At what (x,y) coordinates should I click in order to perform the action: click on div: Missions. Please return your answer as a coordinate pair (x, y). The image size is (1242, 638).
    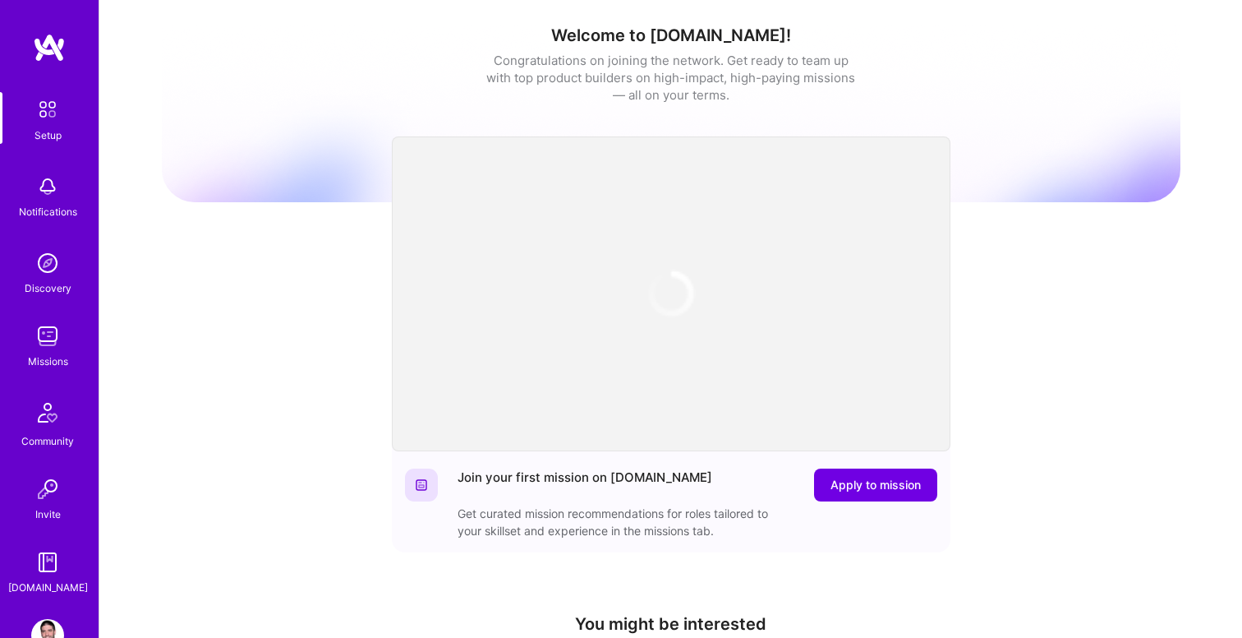
    Looking at the image, I should click on (48, 361).